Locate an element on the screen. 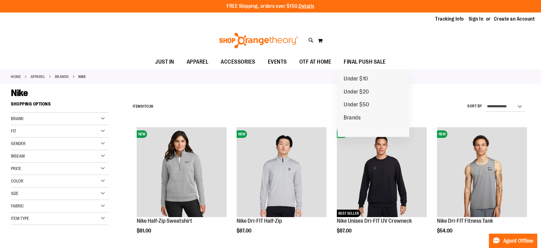 The height and width of the screenshot is (248, 541). img: Nike Half-Zip Sweatshirt is located at coordinates (182, 172).